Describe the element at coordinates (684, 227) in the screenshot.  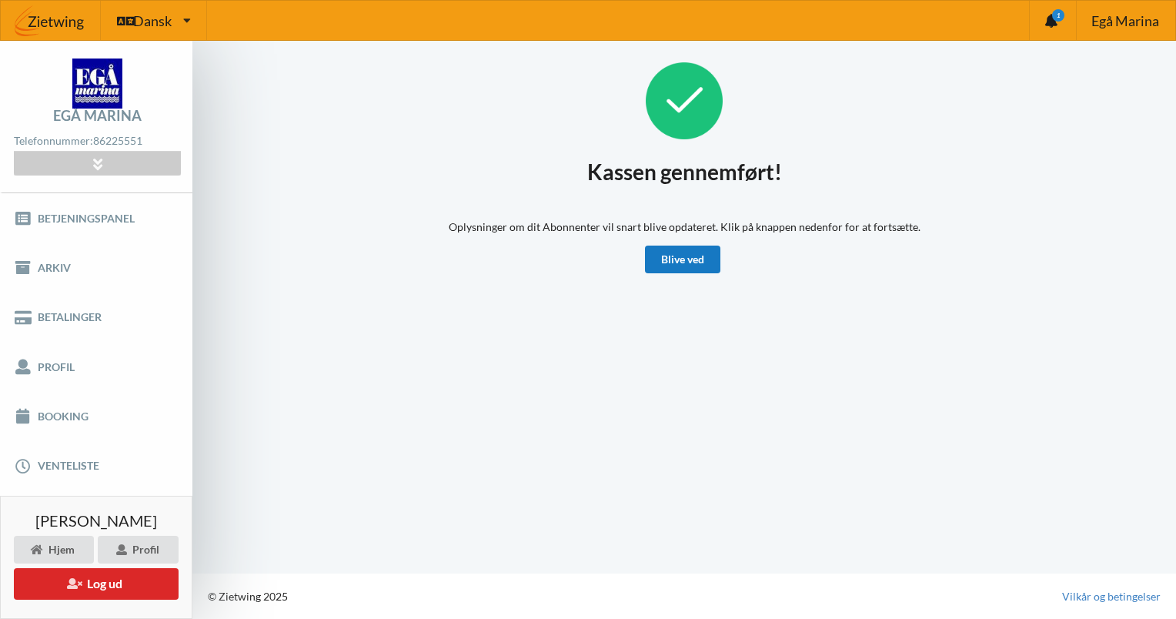
I see `p: Oplysninger om dit Abonnenter vil snart blive opdateret. Klik på knappen nedenfor for at fortsætte.` at that location.